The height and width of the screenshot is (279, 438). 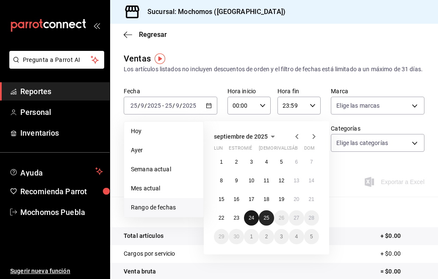 What do you see at coordinates (236, 236) in the screenshot?
I see `button: 30 de septiembre de 2025` at bounding box center [236, 236].